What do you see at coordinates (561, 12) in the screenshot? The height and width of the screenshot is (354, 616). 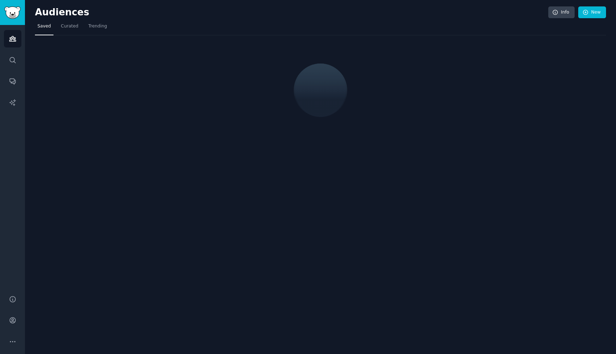 I see `a: Info` at bounding box center [561, 12].